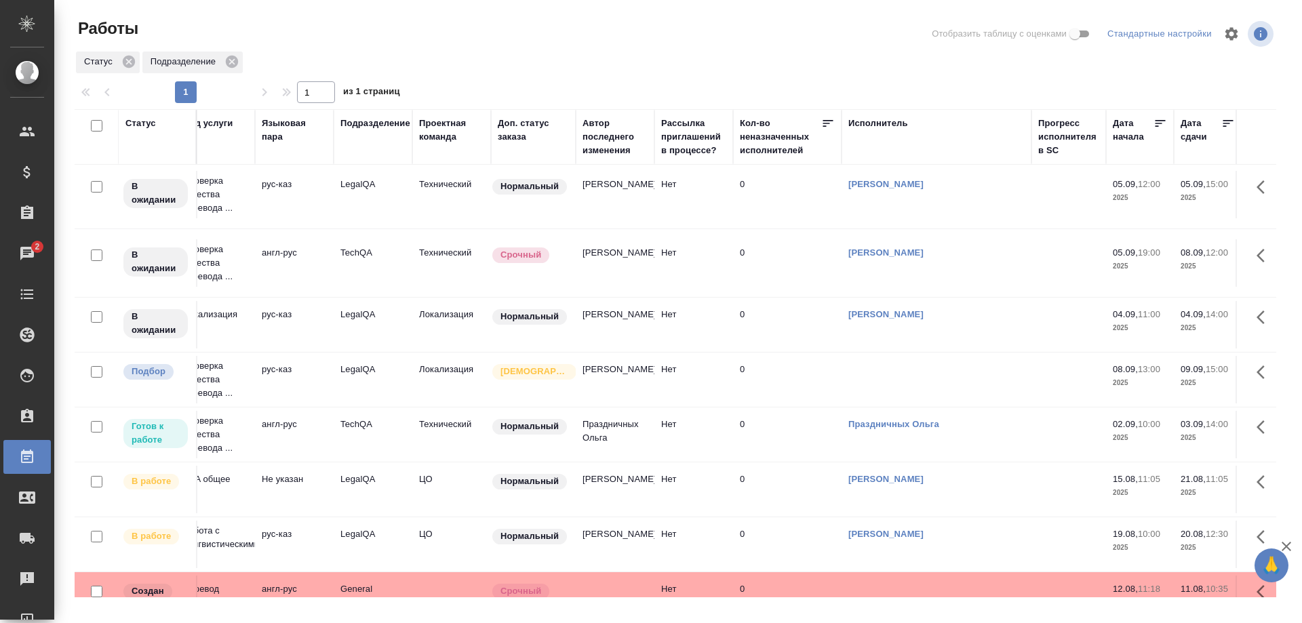  I want to click on div: Исполнитель выполняет работу, so click(155, 482).